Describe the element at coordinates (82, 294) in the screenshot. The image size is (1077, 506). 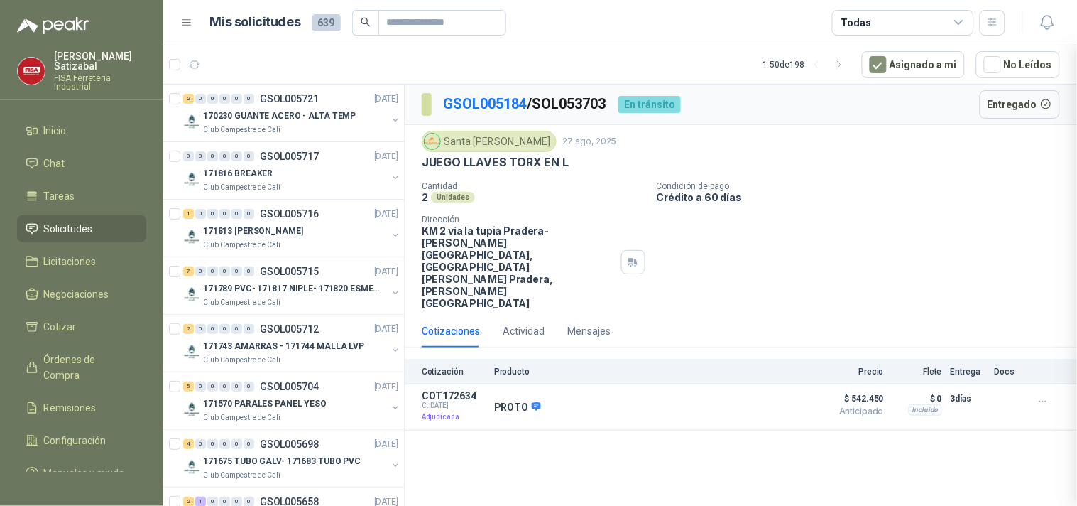
I see `a: Negociaciones` at that location.